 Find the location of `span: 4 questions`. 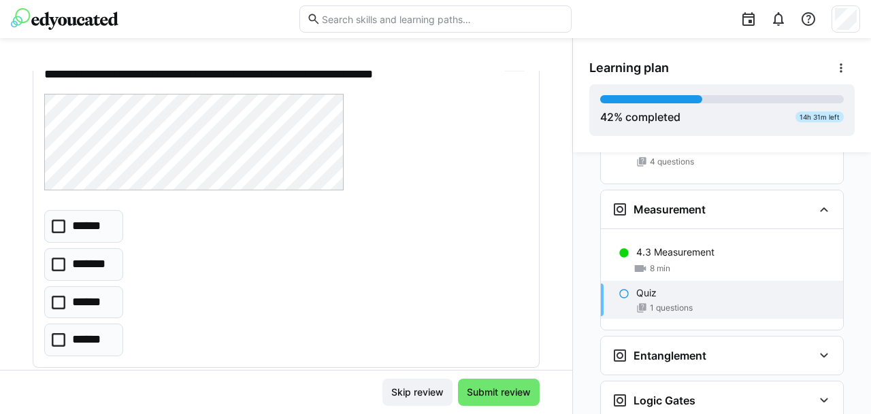

span: 4 questions is located at coordinates (672, 162).